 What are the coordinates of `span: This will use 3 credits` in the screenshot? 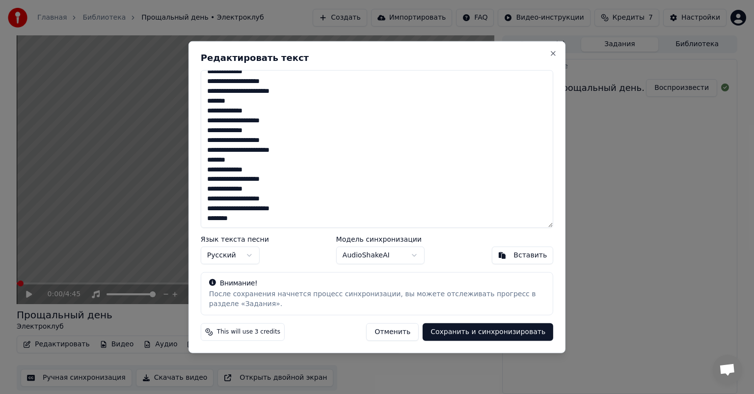 It's located at (248, 331).